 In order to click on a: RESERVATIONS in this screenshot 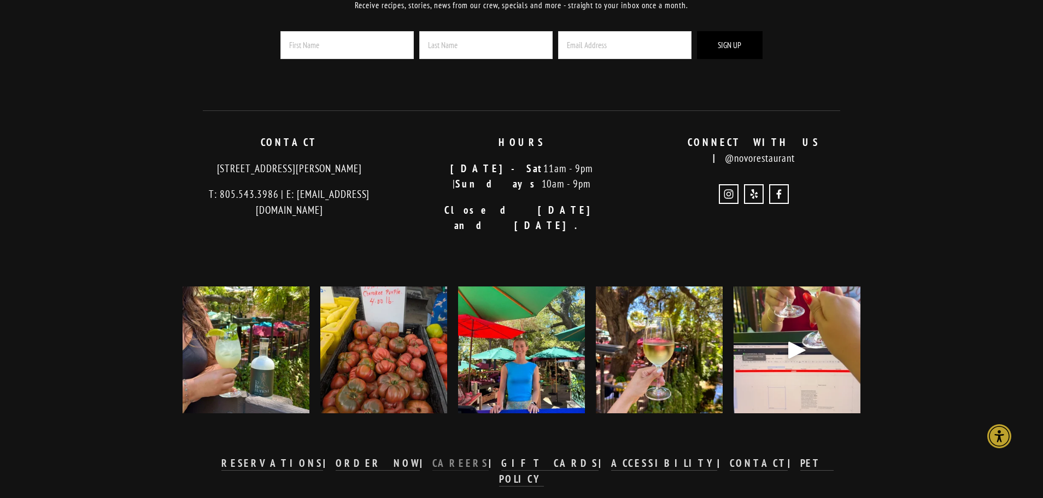, I will do `click(272, 463)`.